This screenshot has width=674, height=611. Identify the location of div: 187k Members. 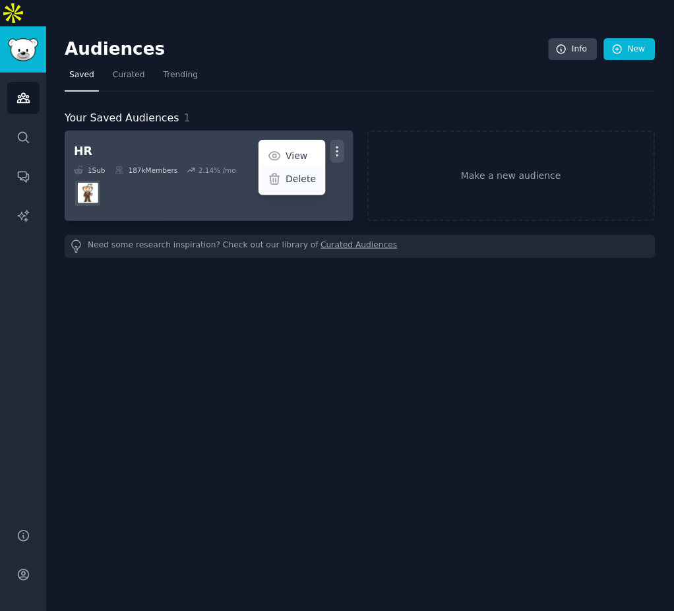
(146, 170).